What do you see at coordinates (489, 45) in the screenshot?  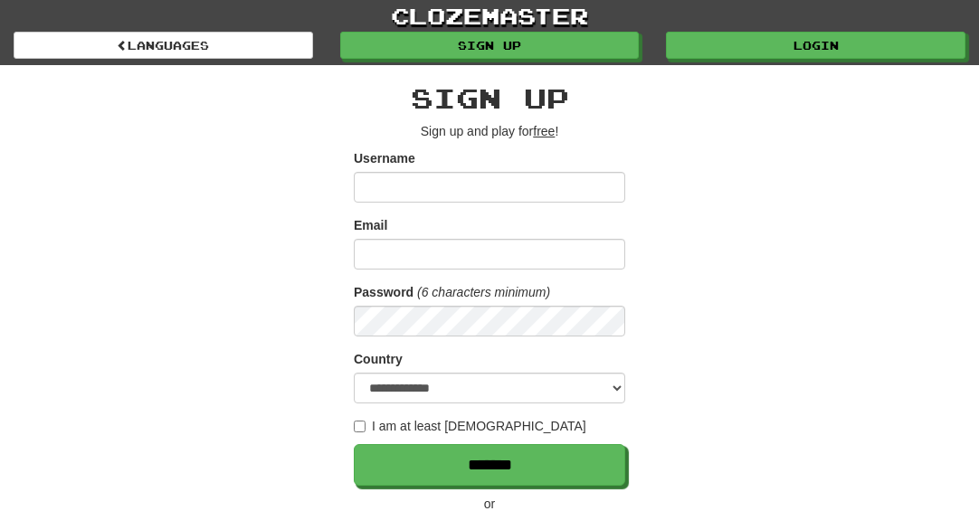 I see `a: Sign up` at bounding box center [489, 45].